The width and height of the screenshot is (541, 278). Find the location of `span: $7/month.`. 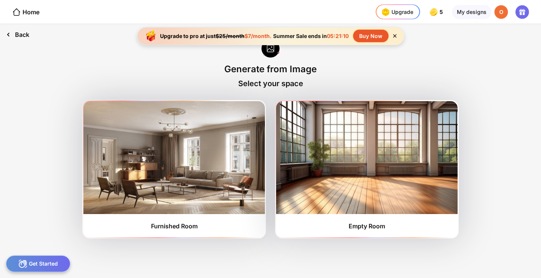

span: $7/month. is located at coordinates (258, 36).